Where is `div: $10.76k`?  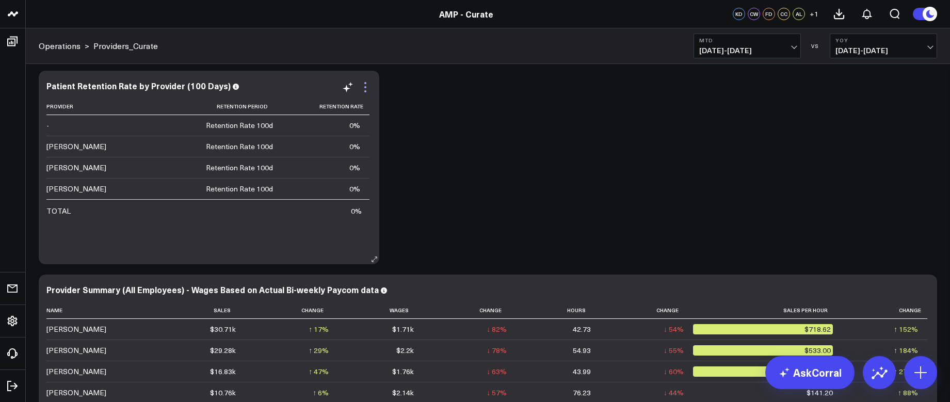 div: $10.76k is located at coordinates (223, 393).